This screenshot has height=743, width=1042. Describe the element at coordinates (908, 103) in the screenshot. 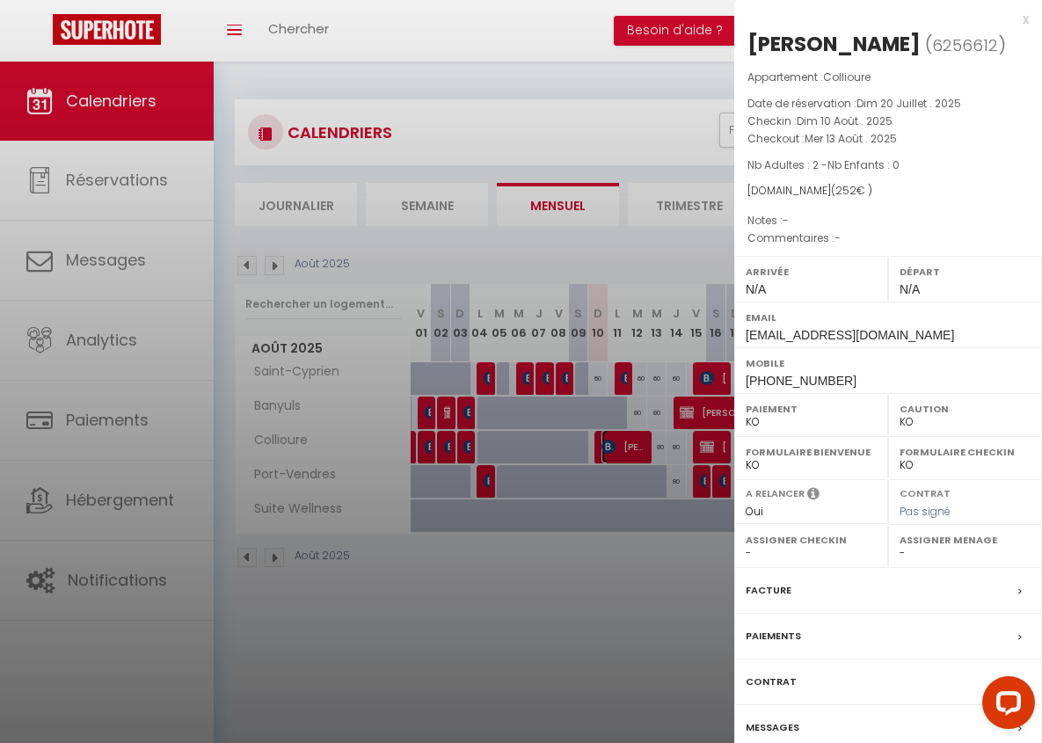

I see `span: Dim 20 Juillet . 2025` at that location.